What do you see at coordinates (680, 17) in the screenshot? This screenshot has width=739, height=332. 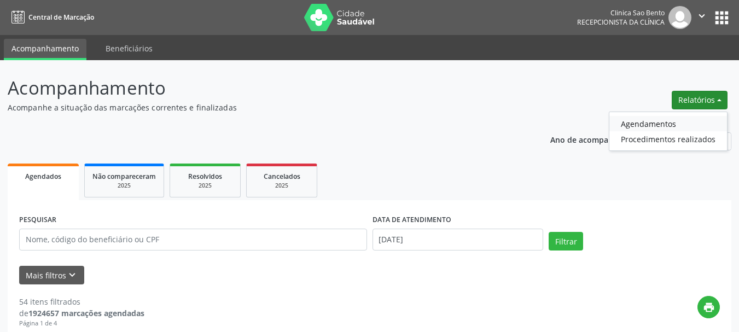 I see `img: img` at bounding box center [680, 17].